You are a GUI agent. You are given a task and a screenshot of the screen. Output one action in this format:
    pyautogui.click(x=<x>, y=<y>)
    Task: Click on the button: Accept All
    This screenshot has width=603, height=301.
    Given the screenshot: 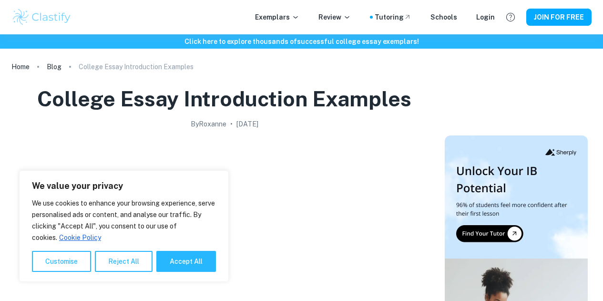 What is the action you would take?
    pyautogui.click(x=186, y=261)
    